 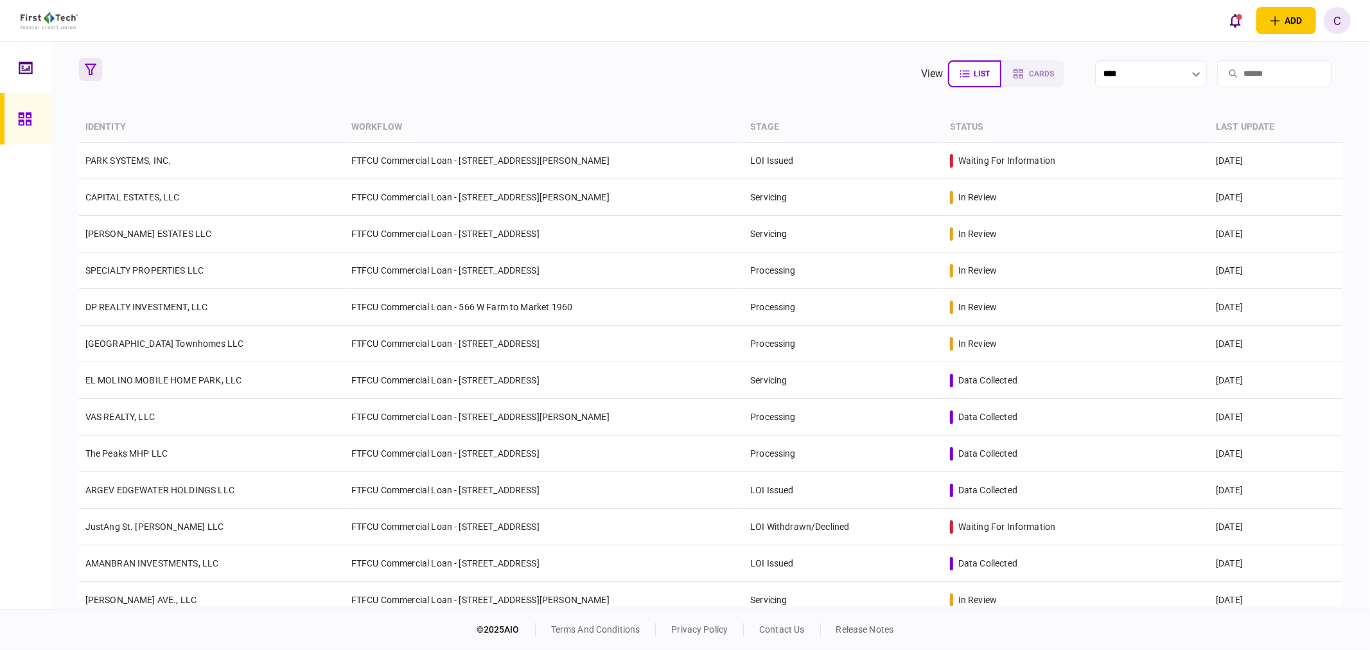 What do you see at coordinates (164, 380) in the screenshot?
I see `a: EL MOLINO MOBILE HOME PARK, LLC` at bounding box center [164, 380].